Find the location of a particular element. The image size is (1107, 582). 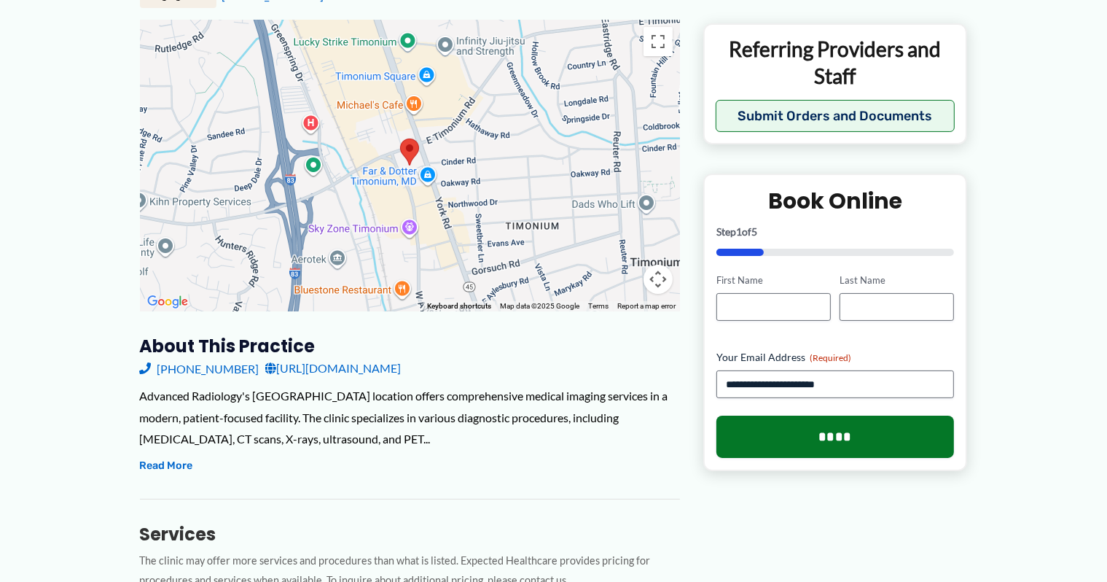

a: Open this area in Google Maps (opens a new window) is located at coordinates (168, 302).